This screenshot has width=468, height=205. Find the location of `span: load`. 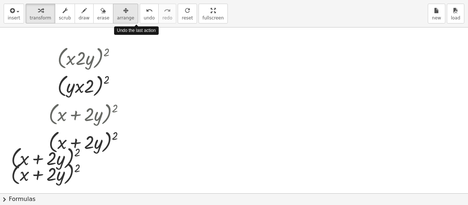

span: load is located at coordinates (456, 18).